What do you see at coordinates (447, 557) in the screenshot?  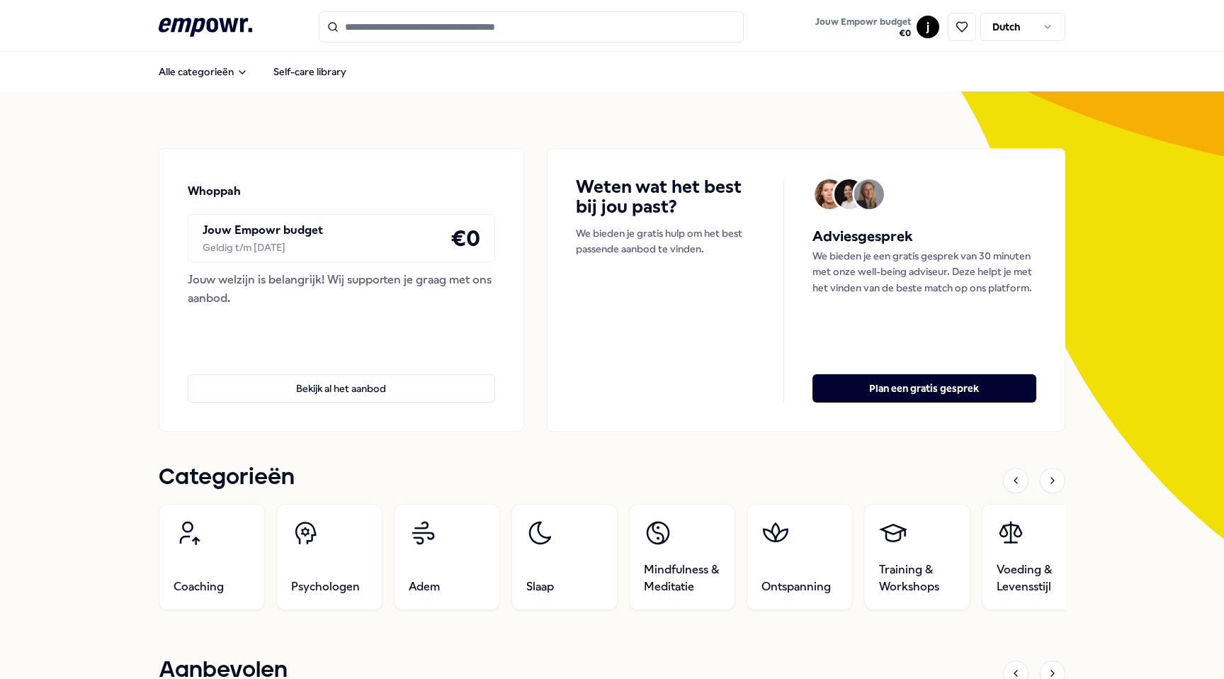 I see `a: Adem` at bounding box center [447, 557].